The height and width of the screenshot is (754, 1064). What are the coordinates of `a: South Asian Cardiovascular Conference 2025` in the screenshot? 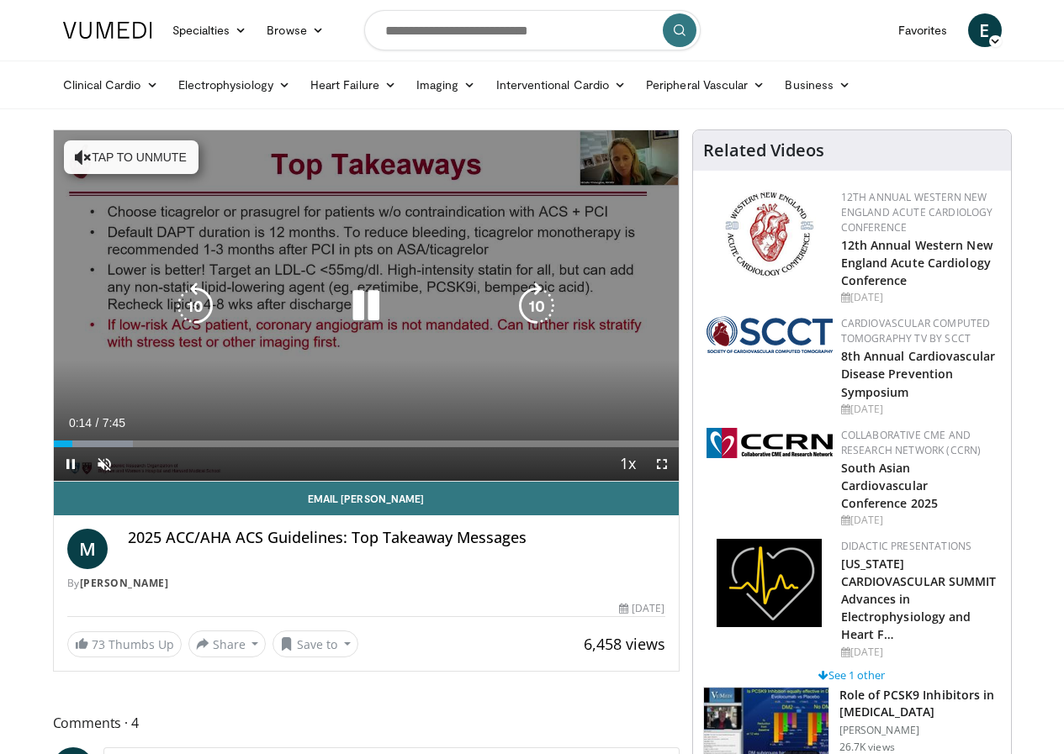 It's located at (890, 485).